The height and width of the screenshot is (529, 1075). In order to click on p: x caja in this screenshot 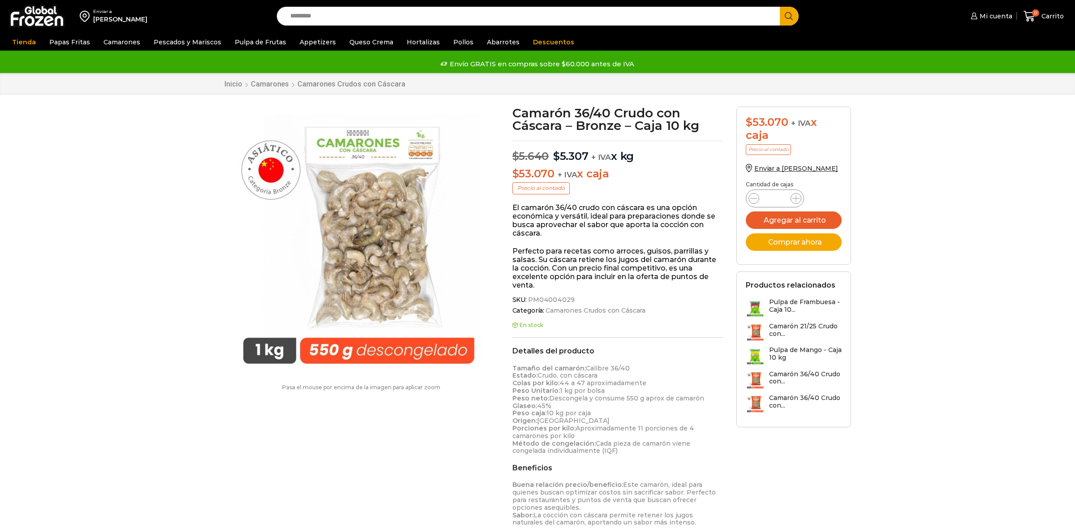, I will do `click(618, 174)`.